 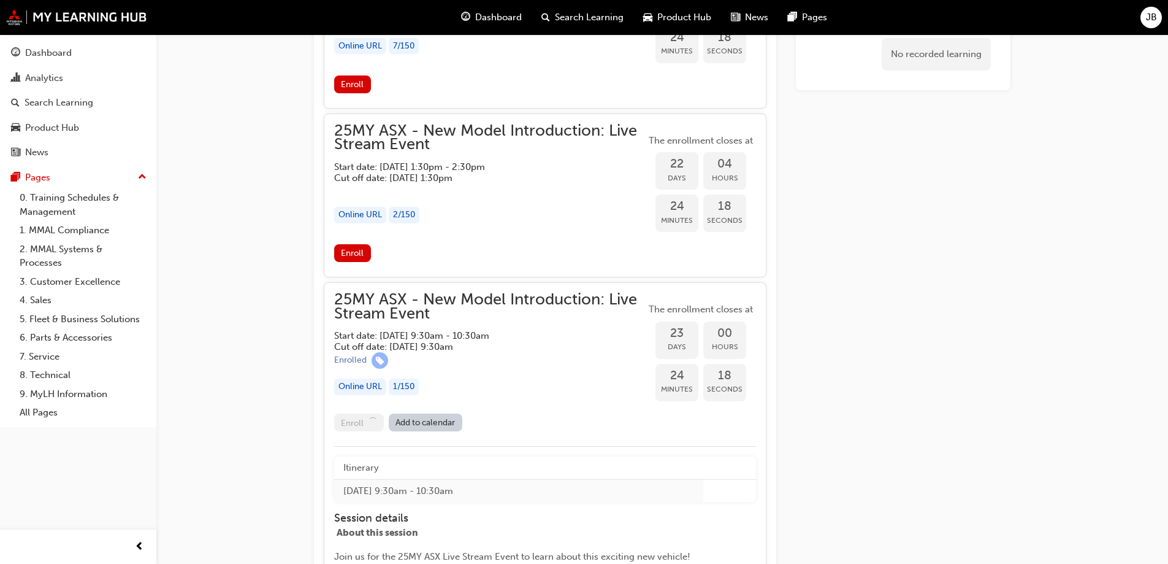 I want to click on div: Search Learning, so click(x=59, y=102).